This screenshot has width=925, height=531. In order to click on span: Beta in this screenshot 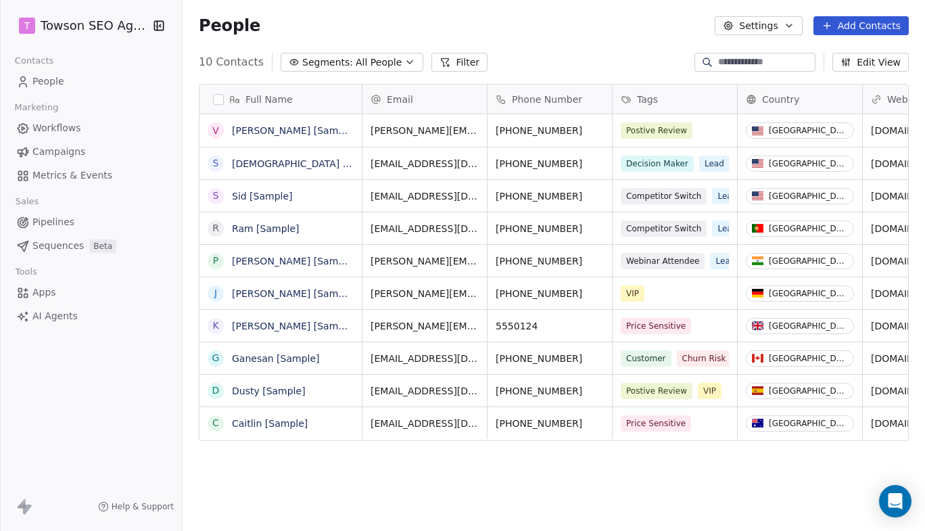, I will do `click(103, 246)`.